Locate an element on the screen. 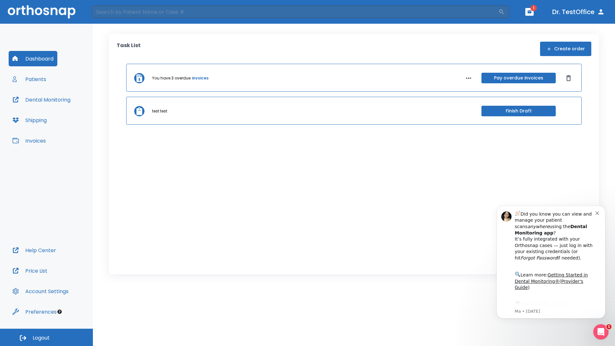  button: Invoices is located at coordinates (29, 141).